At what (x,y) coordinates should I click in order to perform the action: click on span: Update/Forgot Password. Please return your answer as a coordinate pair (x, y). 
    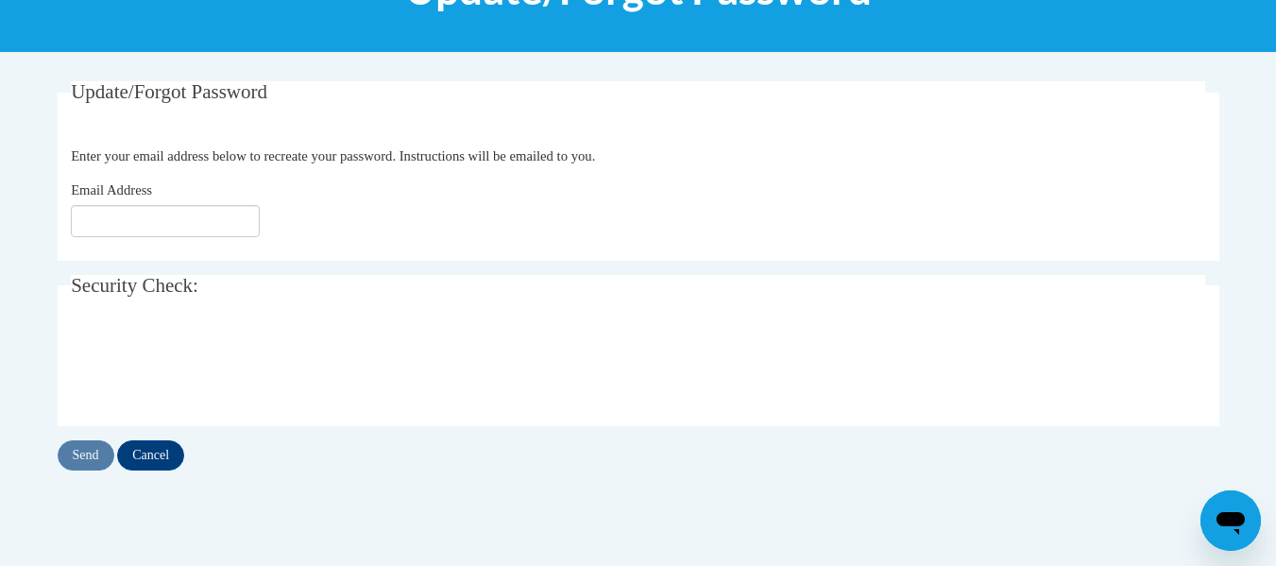
    Looking at the image, I should click on (169, 92).